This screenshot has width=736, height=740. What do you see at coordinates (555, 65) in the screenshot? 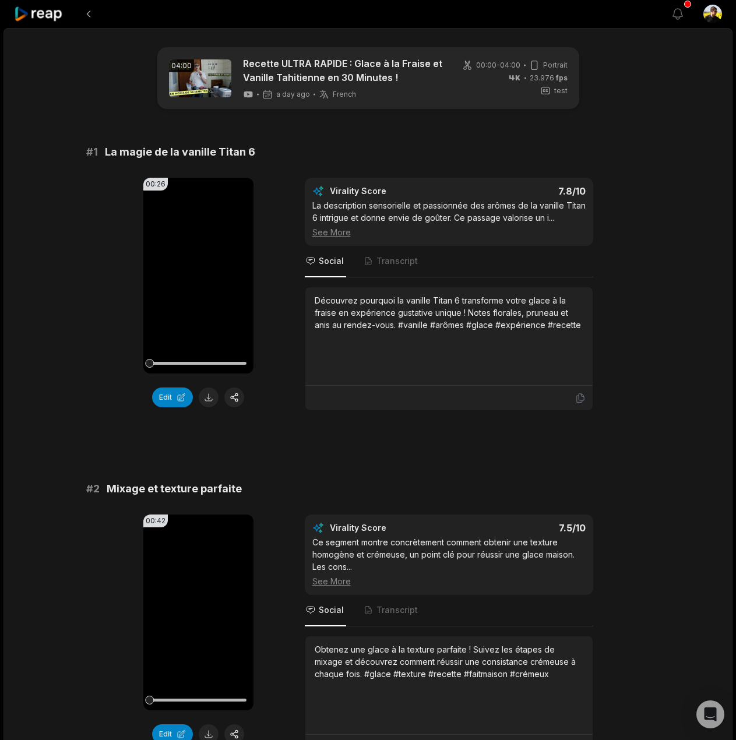
I see `span: Portrait` at bounding box center [555, 65].